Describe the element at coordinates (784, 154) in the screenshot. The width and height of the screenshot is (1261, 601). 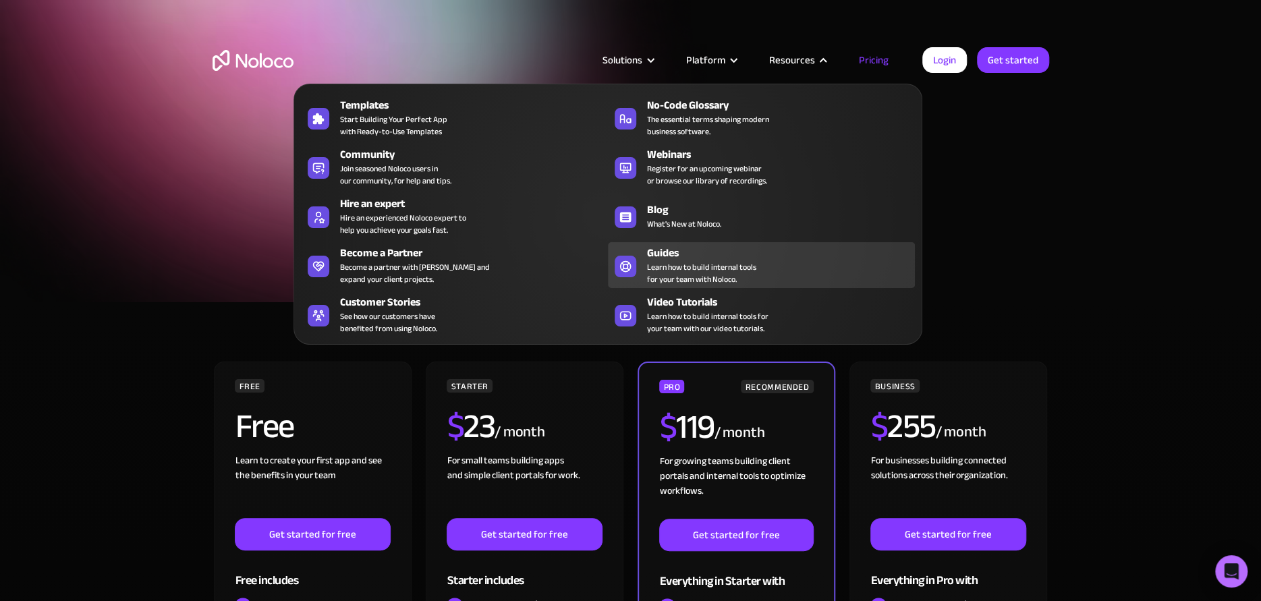
I see `div: Webinars` at that location.